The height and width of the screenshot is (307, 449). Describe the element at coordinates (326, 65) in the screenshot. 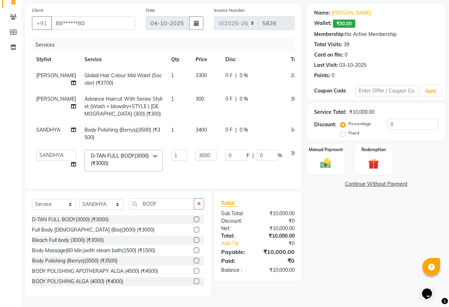

I see `div: Last Visit:` at that location.